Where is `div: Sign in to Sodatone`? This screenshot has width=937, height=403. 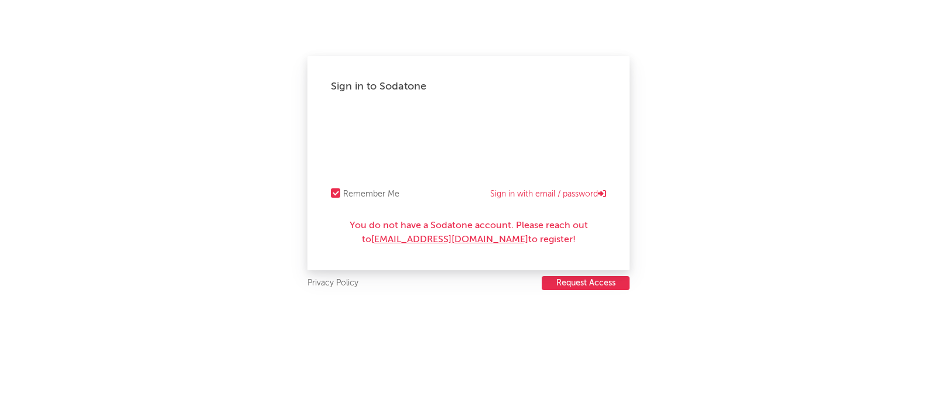
div: Sign in to Sodatone is located at coordinates (468, 87).